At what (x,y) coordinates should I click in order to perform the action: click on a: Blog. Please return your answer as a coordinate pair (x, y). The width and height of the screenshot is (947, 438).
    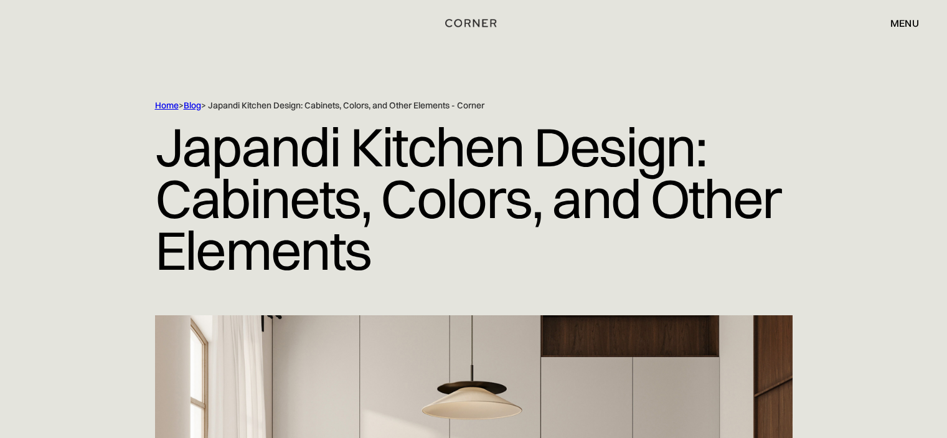
    Looking at the image, I should click on (192, 105).